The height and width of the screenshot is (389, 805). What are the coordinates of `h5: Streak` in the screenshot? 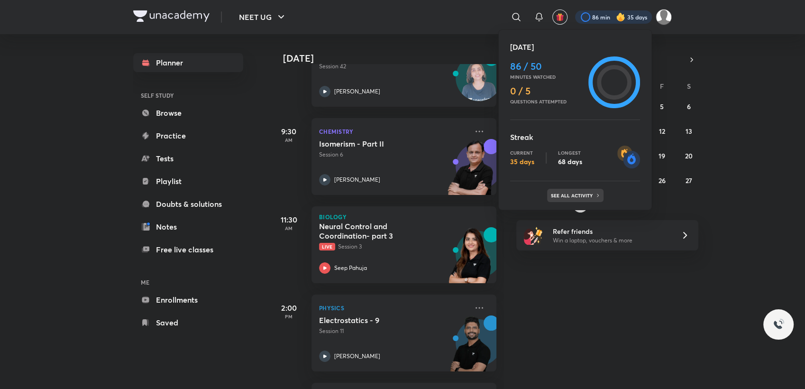 It's located at (575, 137).